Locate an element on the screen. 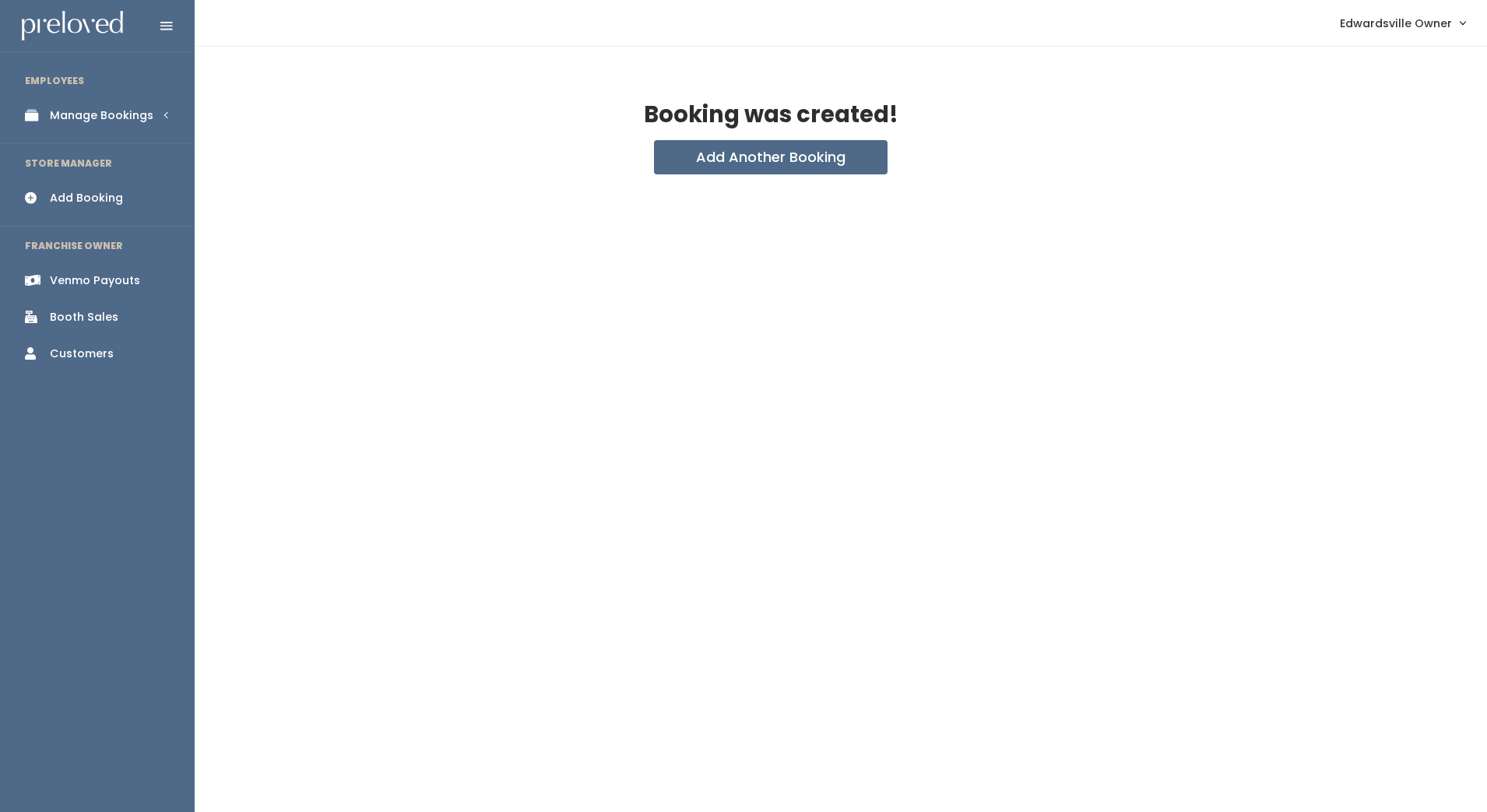  a: Add Another Booking is located at coordinates (771, 157).